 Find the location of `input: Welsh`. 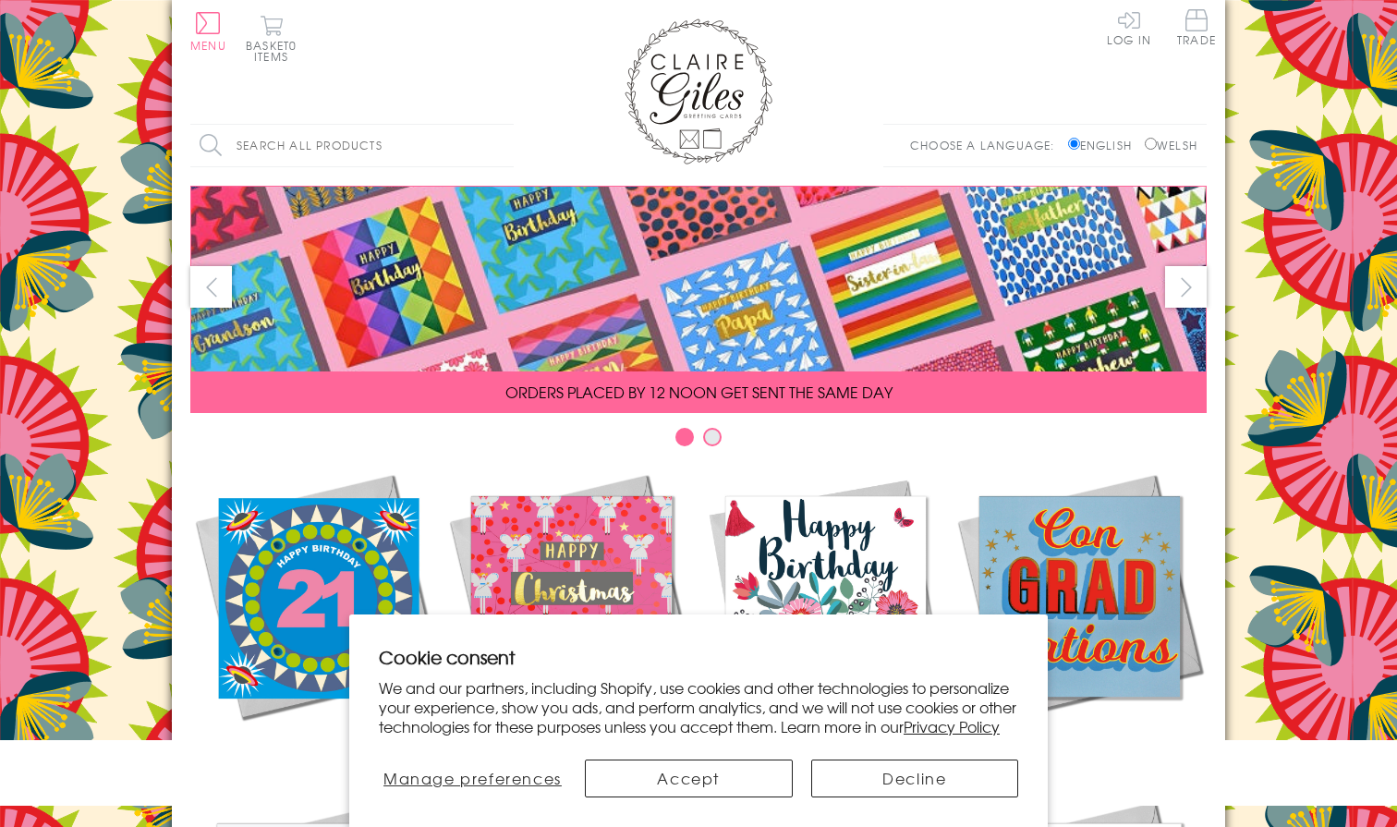

input: Welsh is located at coordinates (1150, 143).